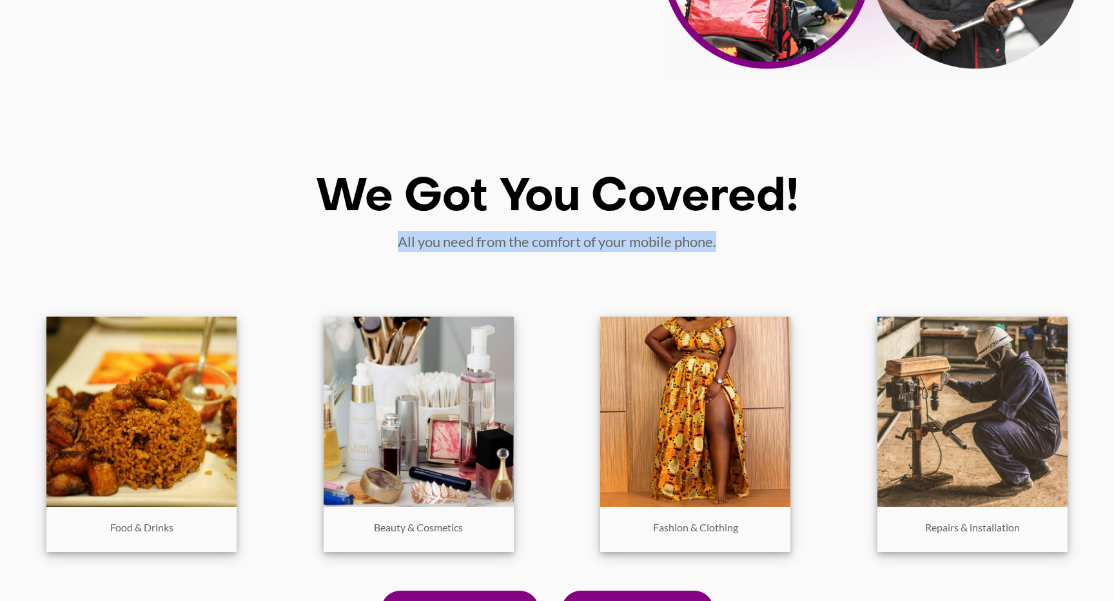 Image resolution: width=1114 pixels, height=601 pixels. What do you see at coordinates (972, 411) in the screenshot?
I see `img: repairs` at bounding box center [972, 411].